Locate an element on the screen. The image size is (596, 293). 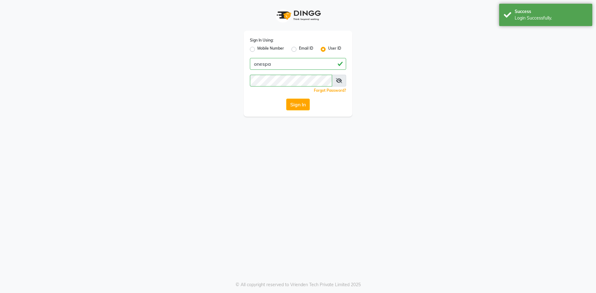
label: Email ID is located at coordinates (306, 49).